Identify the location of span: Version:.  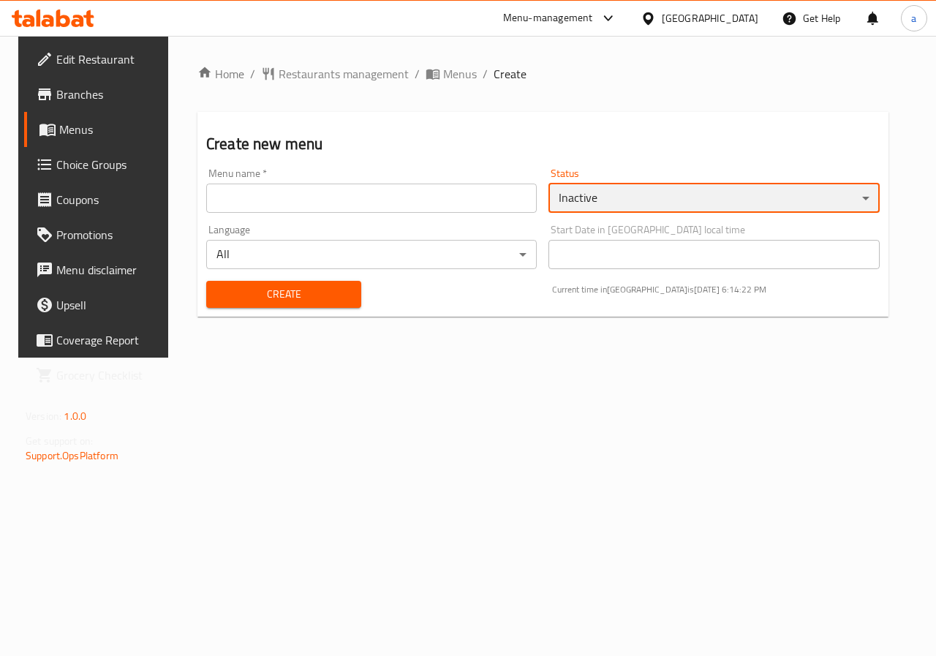
(43, 416).